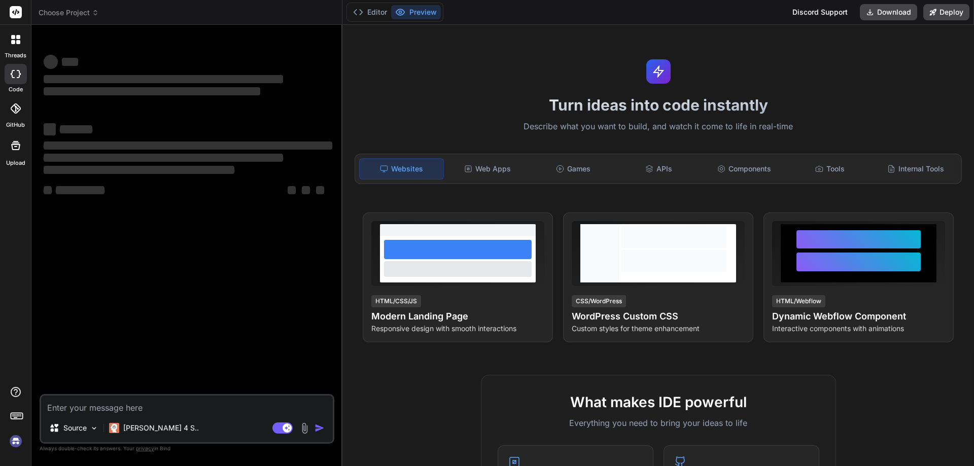 This screenshot has height=466, width=974. What do you see at coordinates (599, 301) in the screenshot?
I see `div: CSS/WordPress` at bounding box center [599, 301].